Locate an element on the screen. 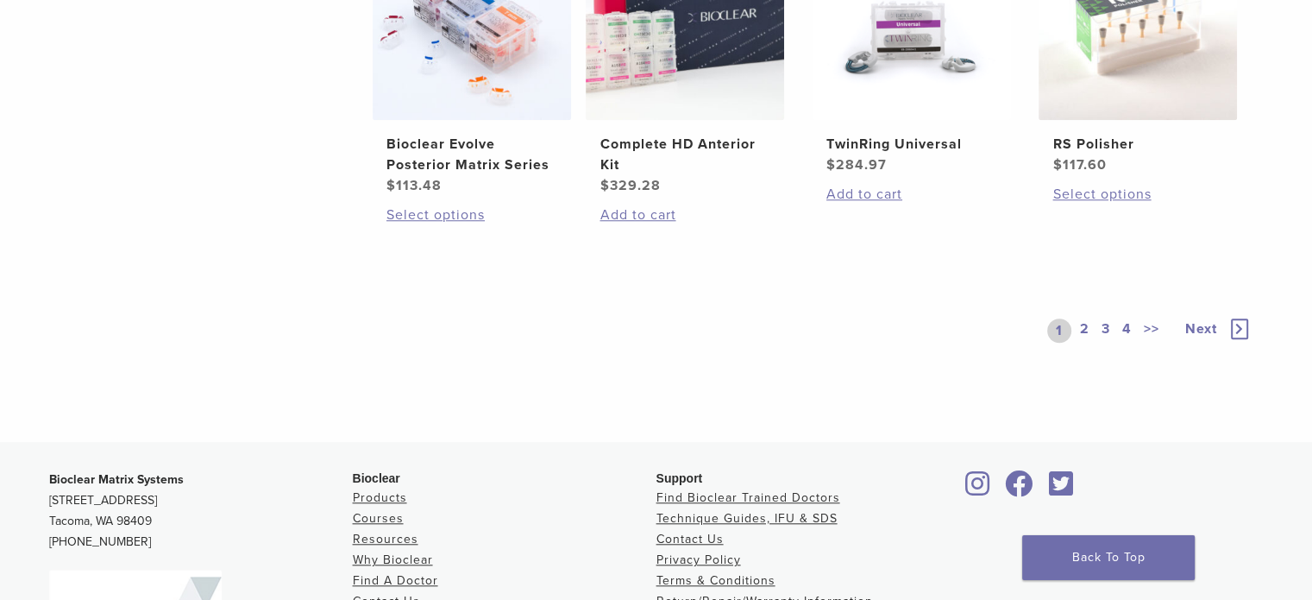 The image size is (1312, 600). h2: Complete HD Anterior Kit is located at coordinates (685, 154).